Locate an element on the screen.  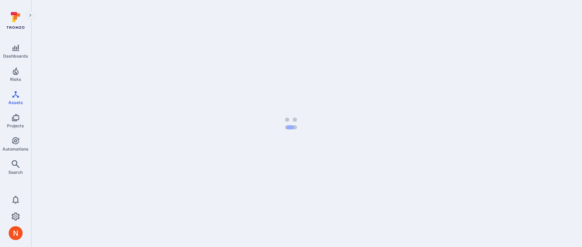
i: Expand navigation menu is located at coordinates (30, 15).